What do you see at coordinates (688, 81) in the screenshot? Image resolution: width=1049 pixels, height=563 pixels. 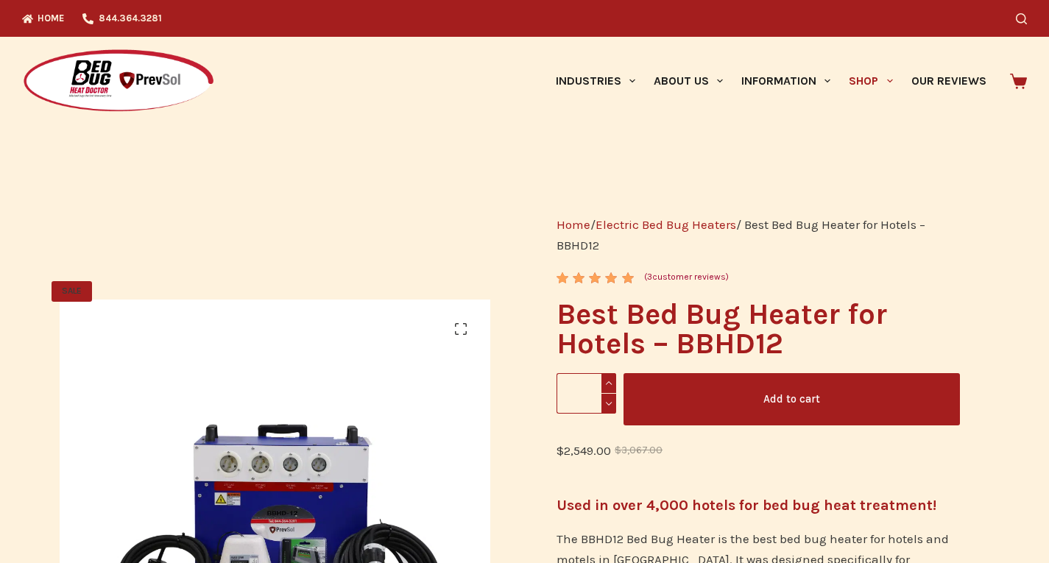 I see `a: About Us` at bounding box center [688, 81].